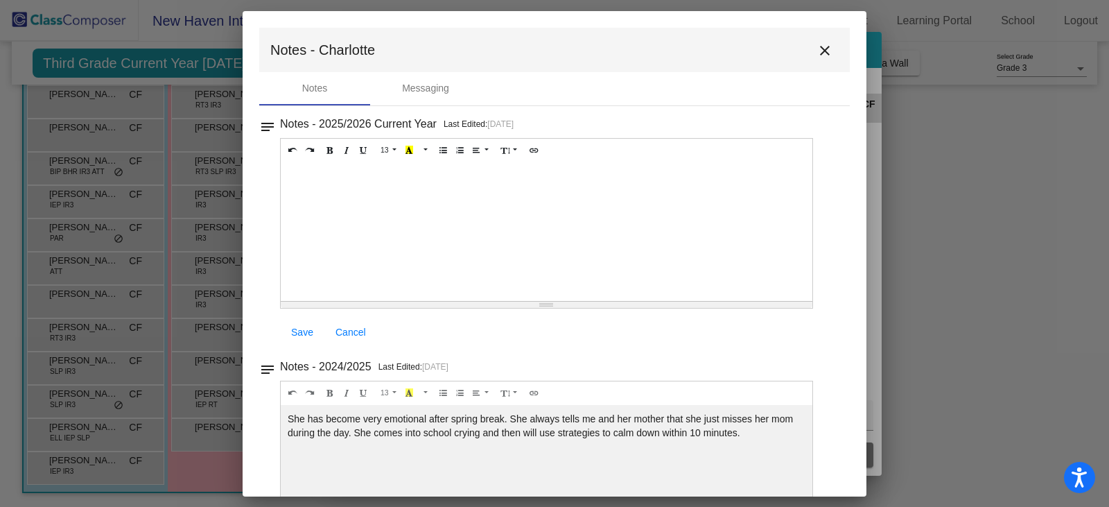 Image resolution: width=1109 pixels, height=507 pixels. Describe the element at coordinates (825, 51) in the screenshot. I see `mat-icon: close` at that location.